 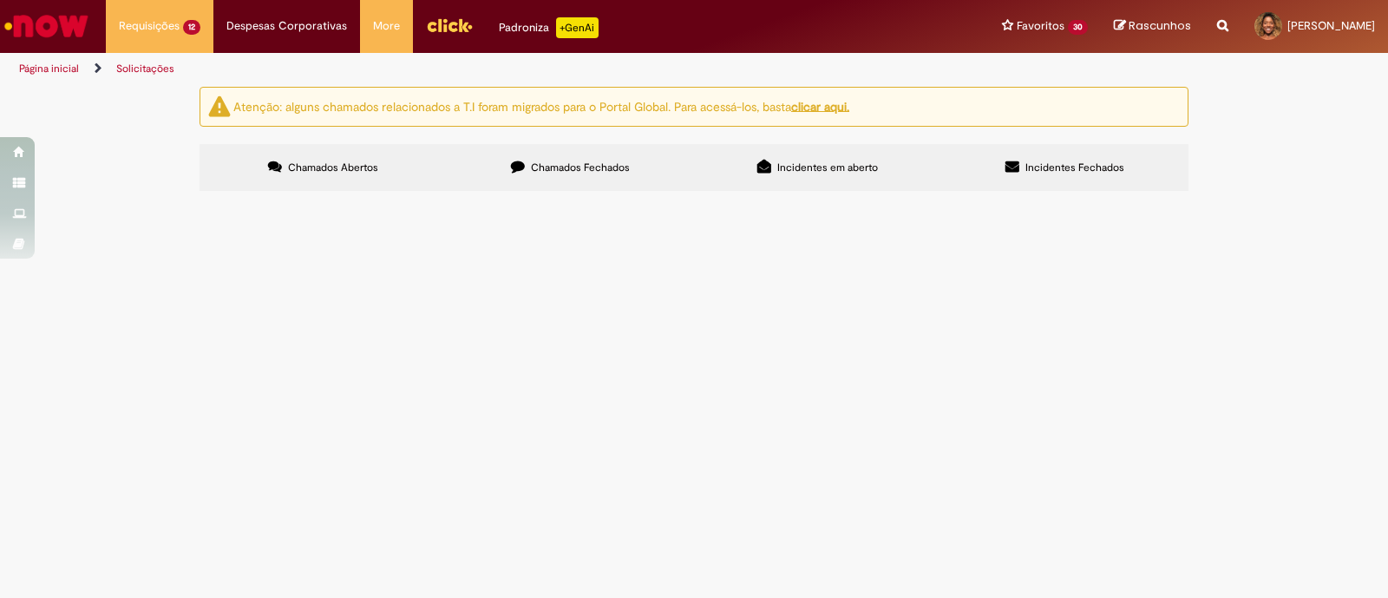 I want to click on span: Incidentes em aberto, so click(x=827, y=167).